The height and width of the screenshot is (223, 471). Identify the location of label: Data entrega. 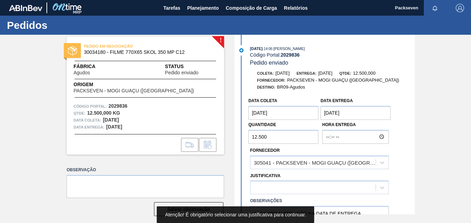
(337, 101).